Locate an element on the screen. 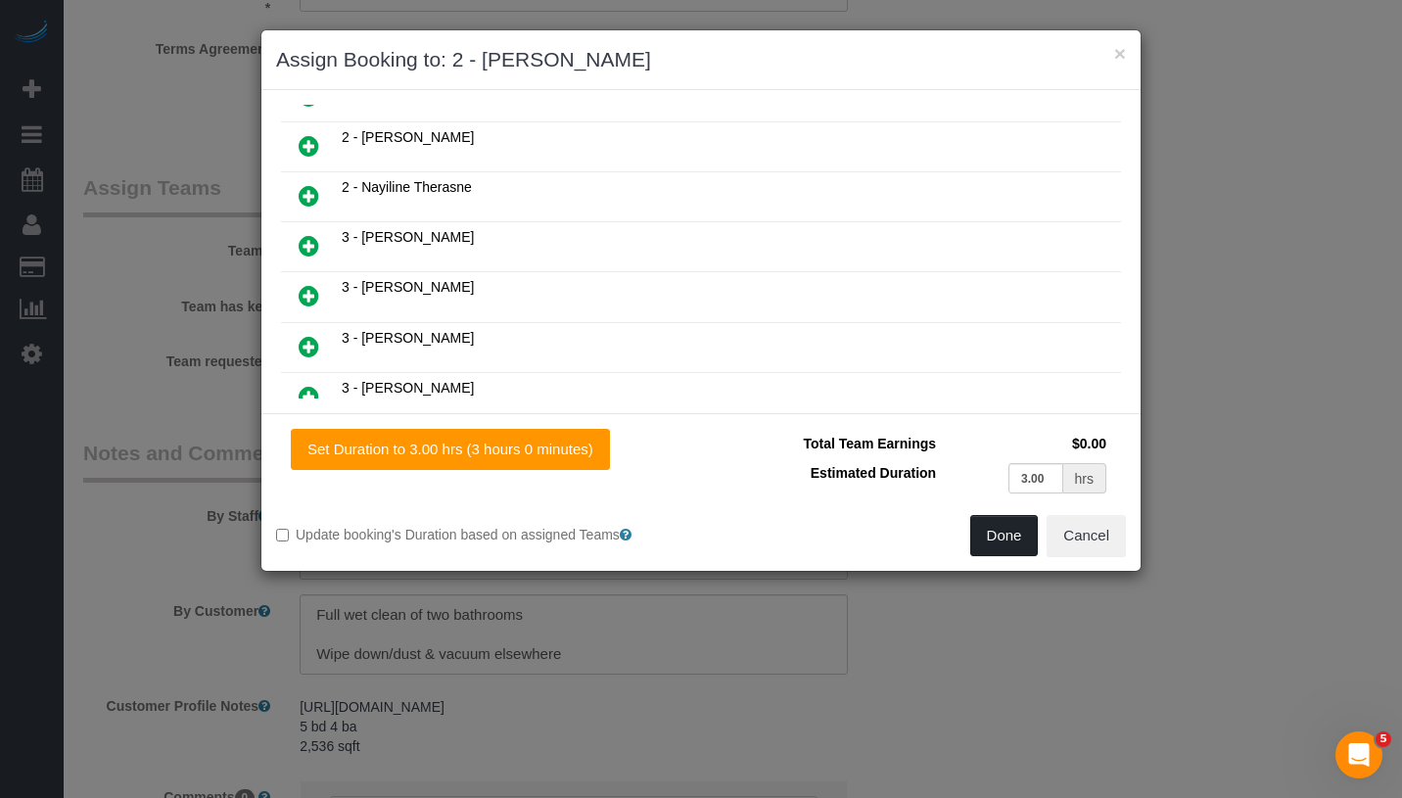  input: Update booking's Duration based on assigned Teams is located at coordinates (282, 534).